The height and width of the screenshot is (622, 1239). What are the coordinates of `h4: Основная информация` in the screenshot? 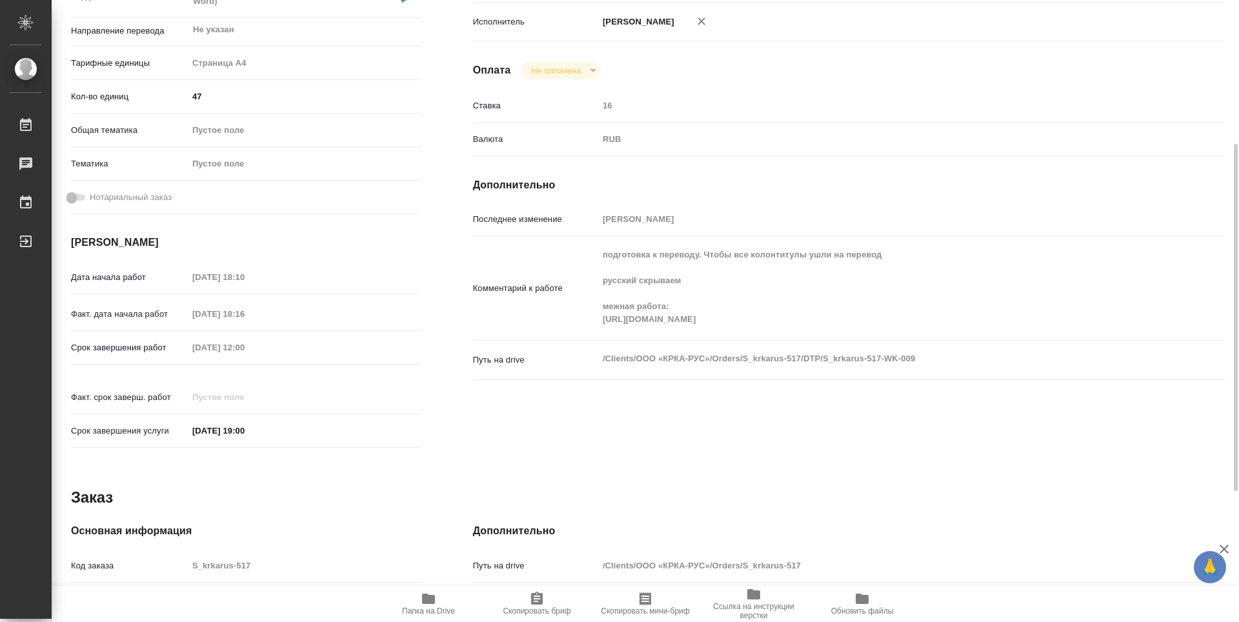 It's located at (246, 531).